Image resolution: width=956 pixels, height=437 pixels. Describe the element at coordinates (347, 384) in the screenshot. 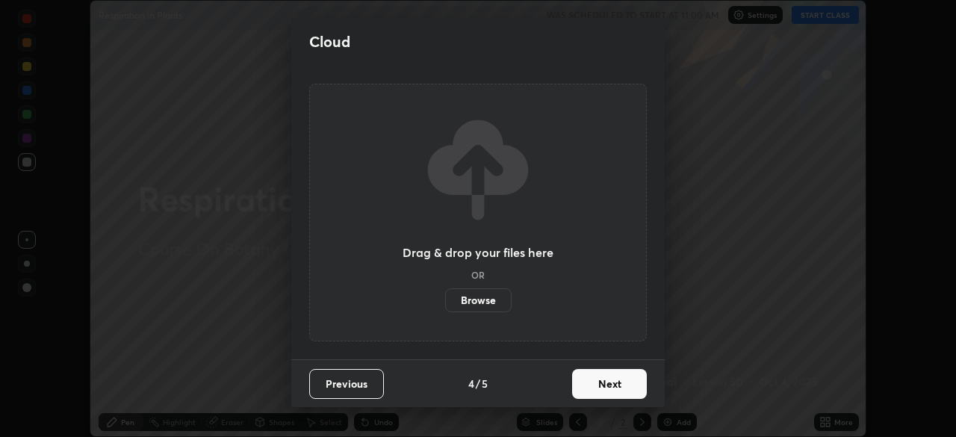

I see `button: Previous` at that location.